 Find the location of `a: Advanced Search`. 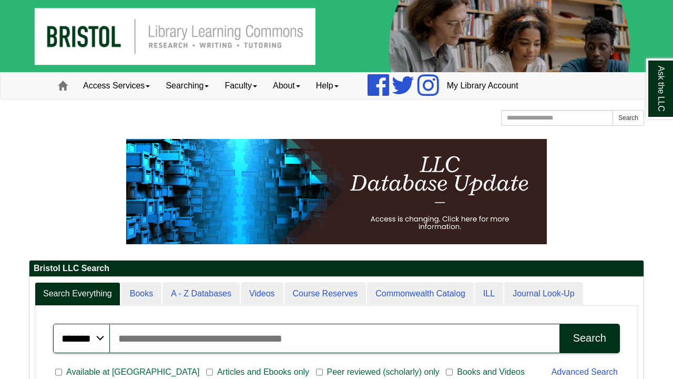

a: Advanced Search is located at coordinates (585, 371).